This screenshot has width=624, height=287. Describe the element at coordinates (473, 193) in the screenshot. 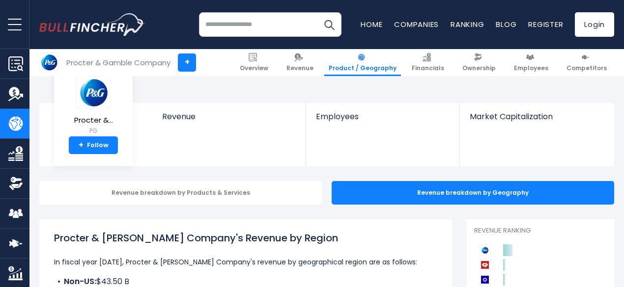

I see `div: Revenue breakdown by Geography` at that location.